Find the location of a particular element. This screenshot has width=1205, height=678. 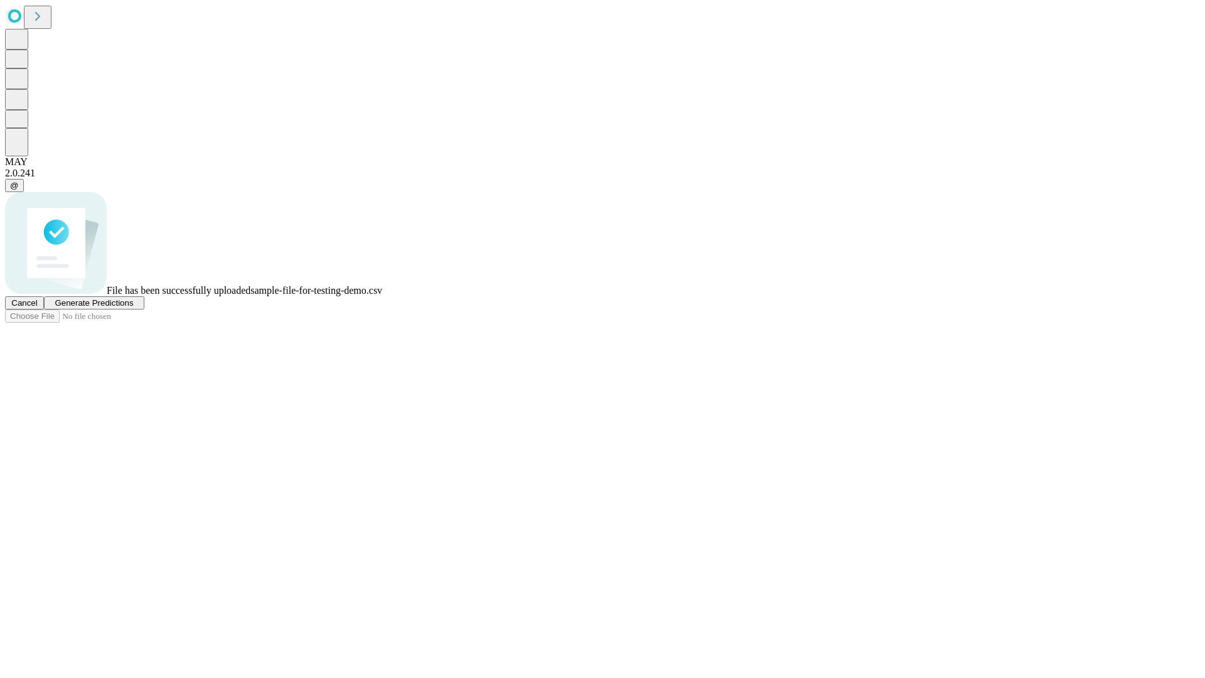

div: MAY is located at coordinates (602, 162).